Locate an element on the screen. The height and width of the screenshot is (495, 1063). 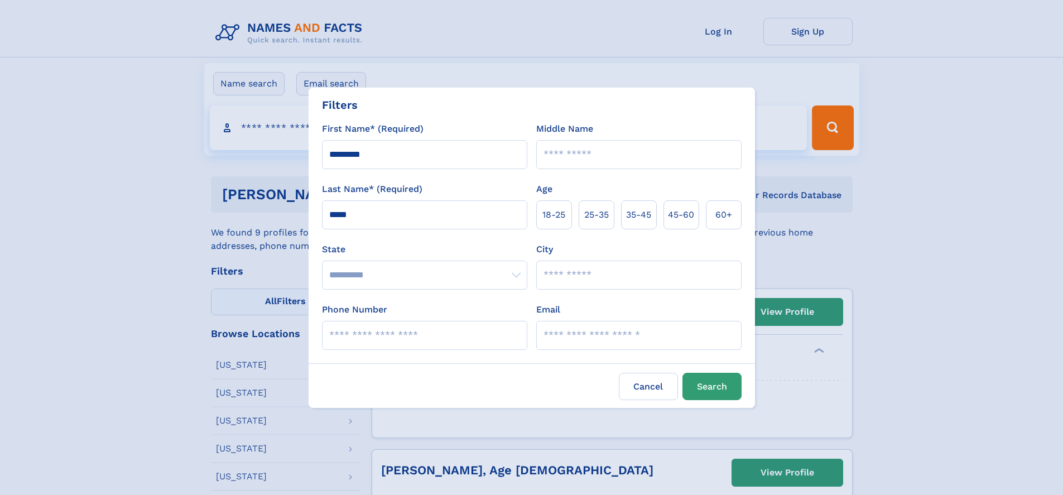
label: Email is located at coordinates (548, 310).